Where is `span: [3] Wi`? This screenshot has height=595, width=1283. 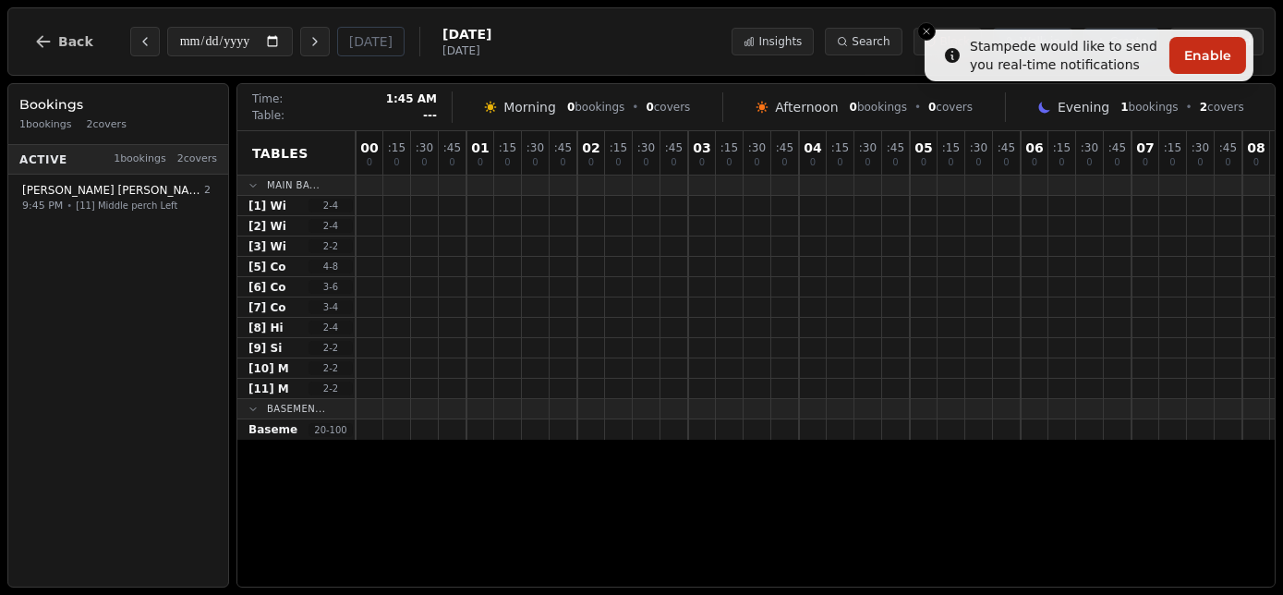 span: [3] Wi is located at coordinates (267, 247).